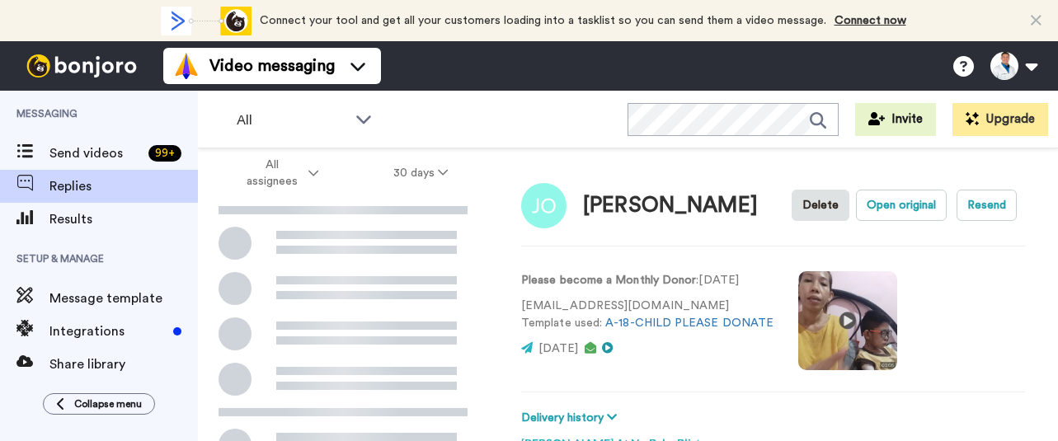 The width and height of the screenshot is (1058, 441). Describe the element at coordinates (870, 21) in the screenshot. I see `a: Connect now` at that location.